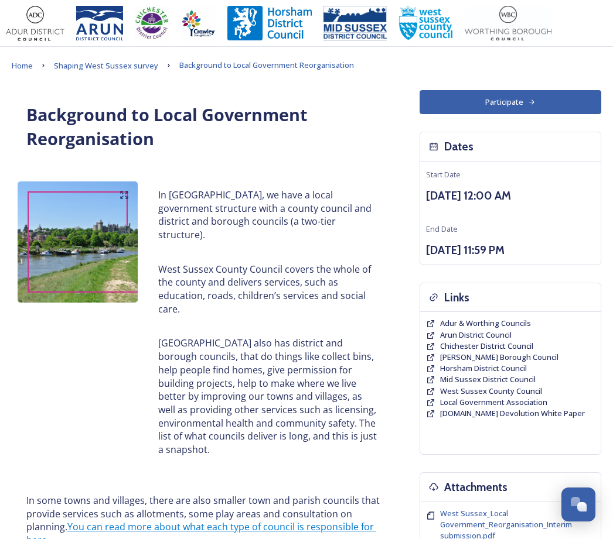 The width and height of the screenshot is (613, 539). I want to click on a: Horsham District Council, so click(483, 368).